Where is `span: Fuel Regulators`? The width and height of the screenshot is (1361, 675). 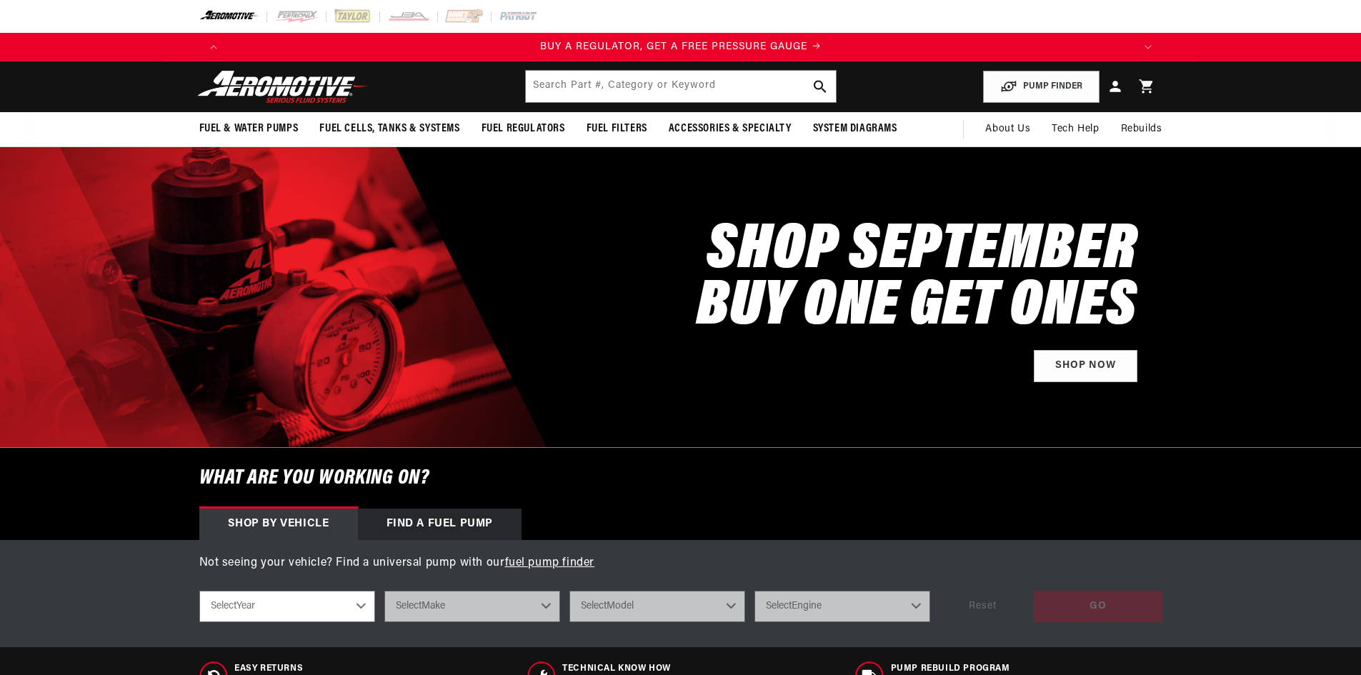
span: Fuel Regulators is located at coordinates (523, 129).